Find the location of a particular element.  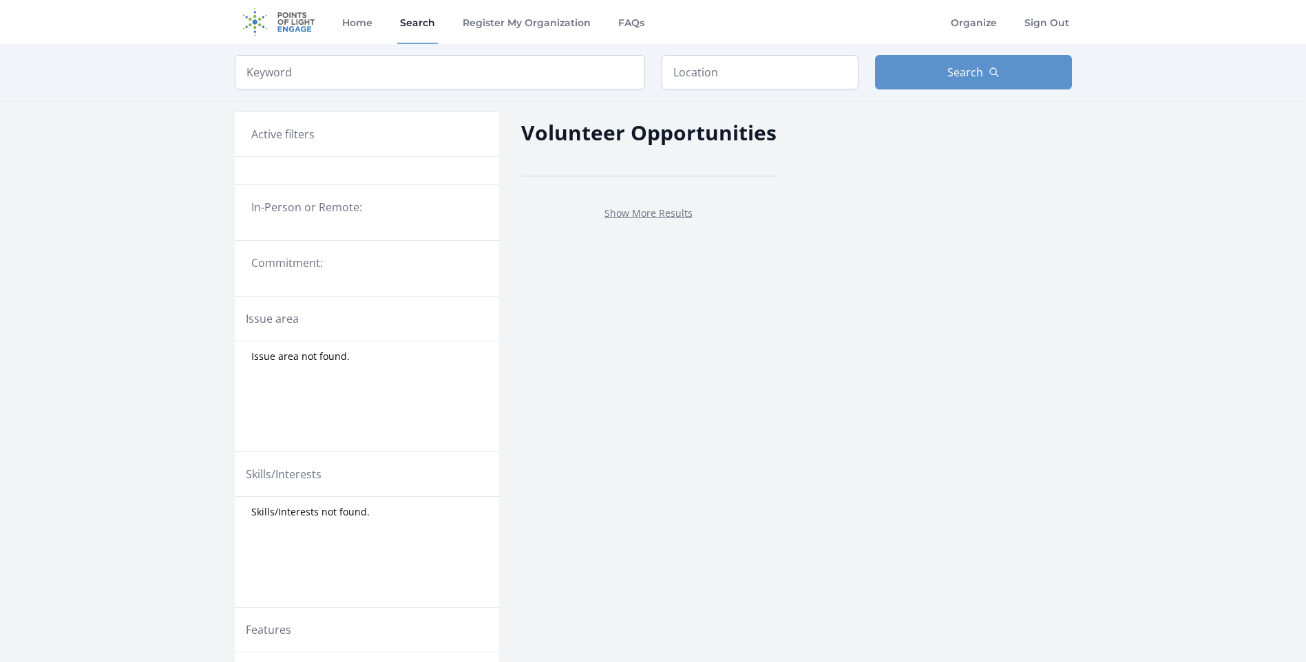

legend: Commitment: is located at coordinates (367, 263).